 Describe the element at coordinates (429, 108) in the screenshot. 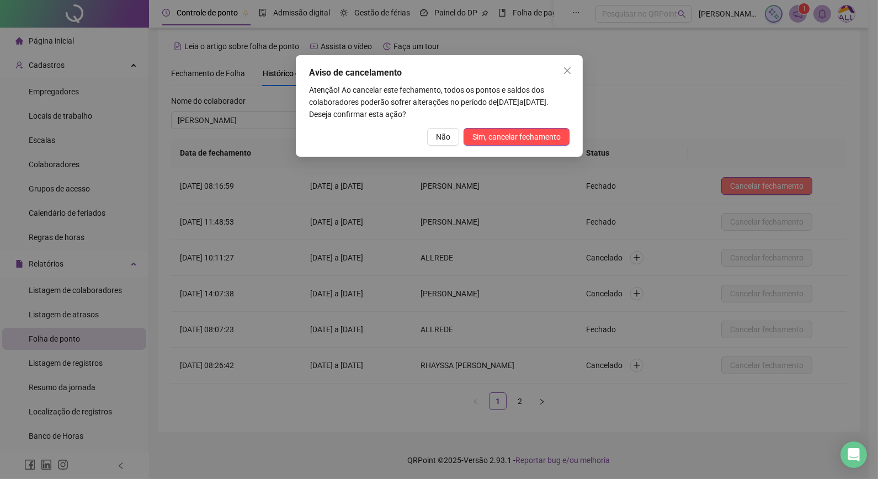

I see `span: . Deseja confirmar esta ação?` at that location.